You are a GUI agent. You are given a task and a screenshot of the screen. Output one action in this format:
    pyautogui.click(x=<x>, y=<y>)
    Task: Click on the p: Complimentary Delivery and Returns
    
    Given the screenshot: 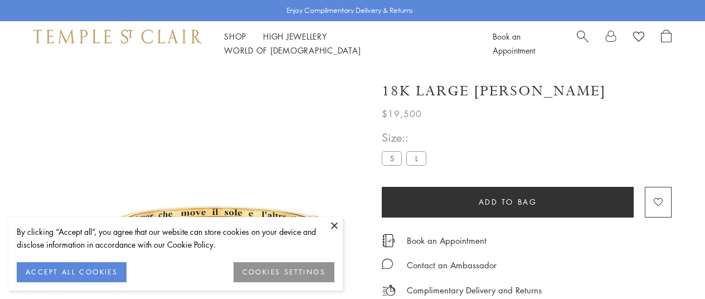 What is the action you would take?
    pyautogui.click(x=474, y=290)
    